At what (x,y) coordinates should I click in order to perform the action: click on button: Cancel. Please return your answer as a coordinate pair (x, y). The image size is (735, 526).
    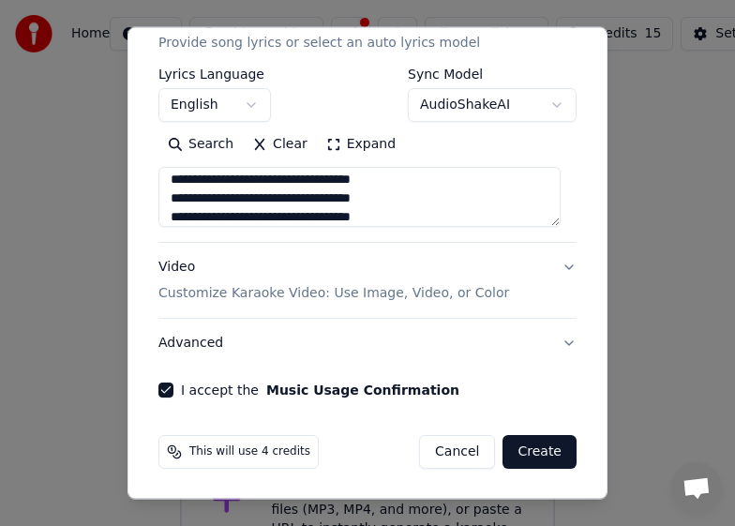
    Looking at the image, I should click on (457, 452).